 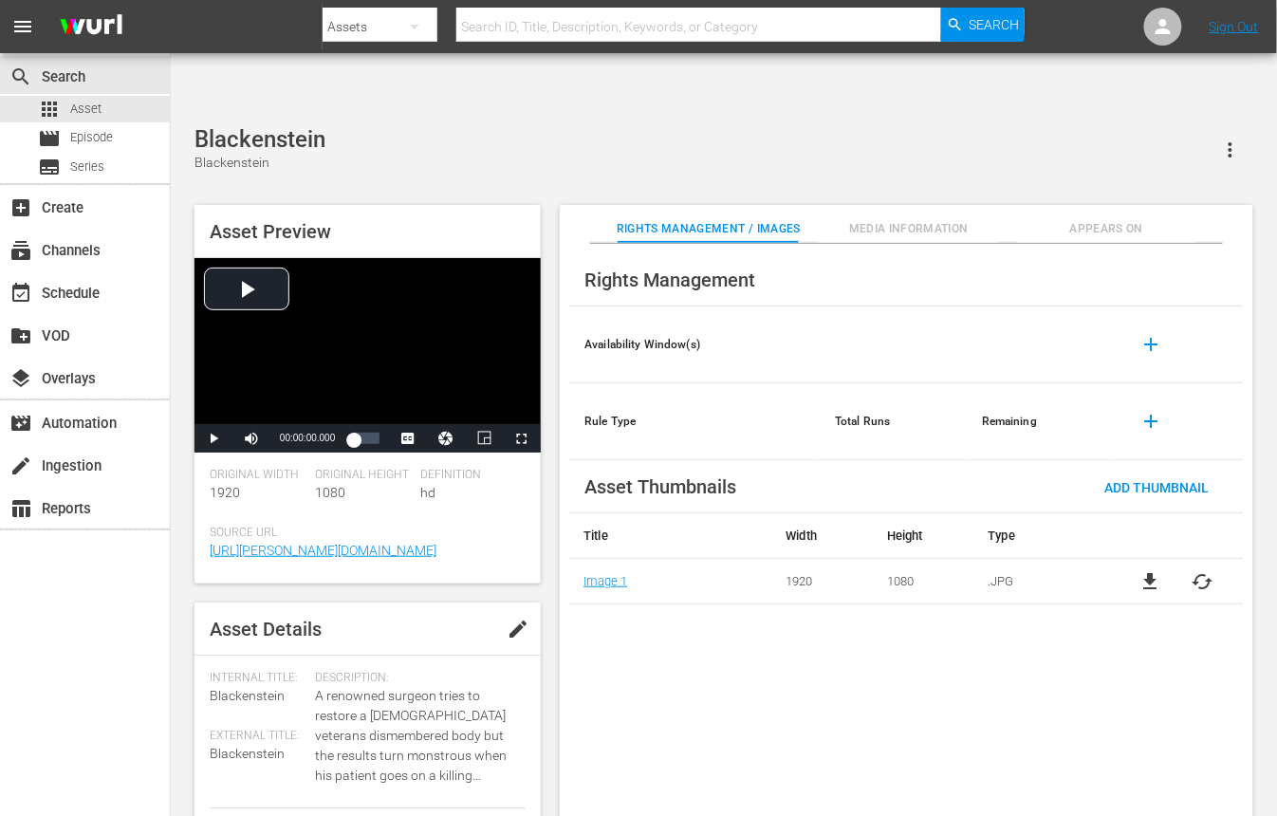 What do you see at coordinates (661, 487) in the screenshot?
I see `span: Asset Thumbnails` at bounding box center [661, 487].